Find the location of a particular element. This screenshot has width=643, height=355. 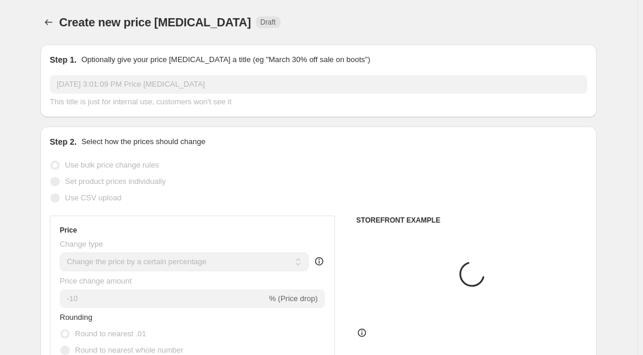

span: Price change amount is located at coordinates (95, 280).